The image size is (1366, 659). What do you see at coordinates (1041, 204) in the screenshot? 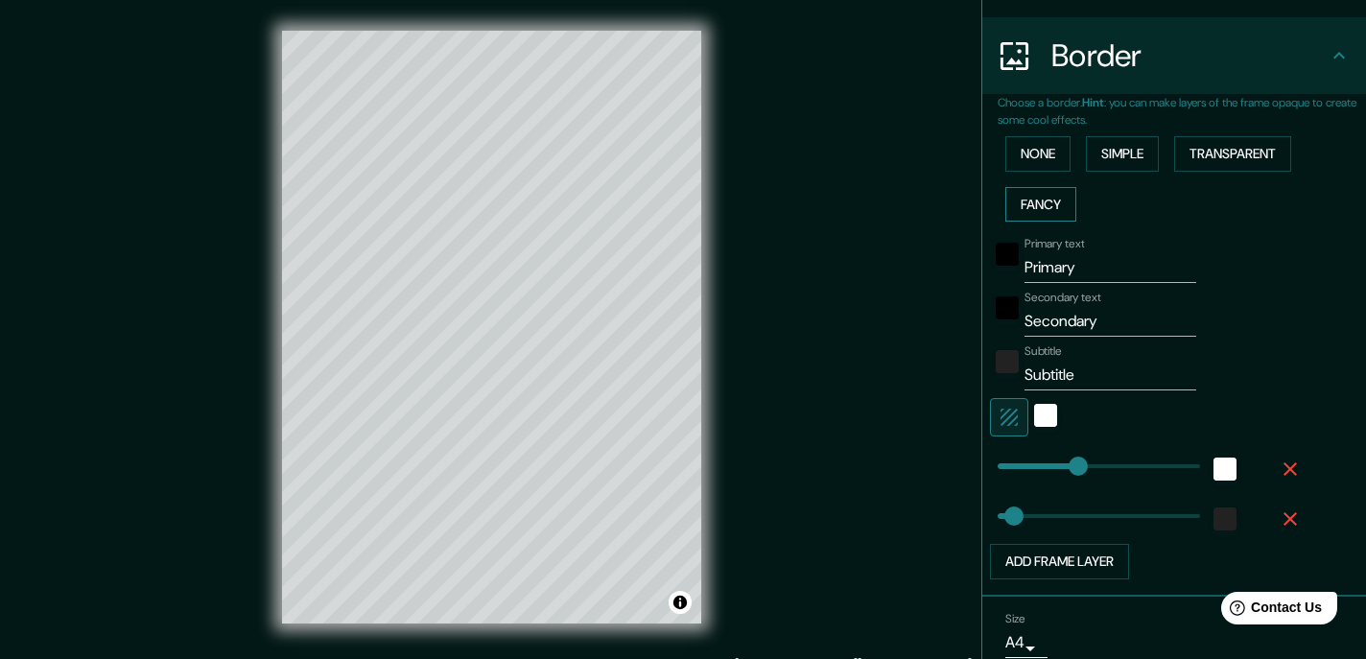
I see `button: Fancy` at bounding box center [1041, 204].